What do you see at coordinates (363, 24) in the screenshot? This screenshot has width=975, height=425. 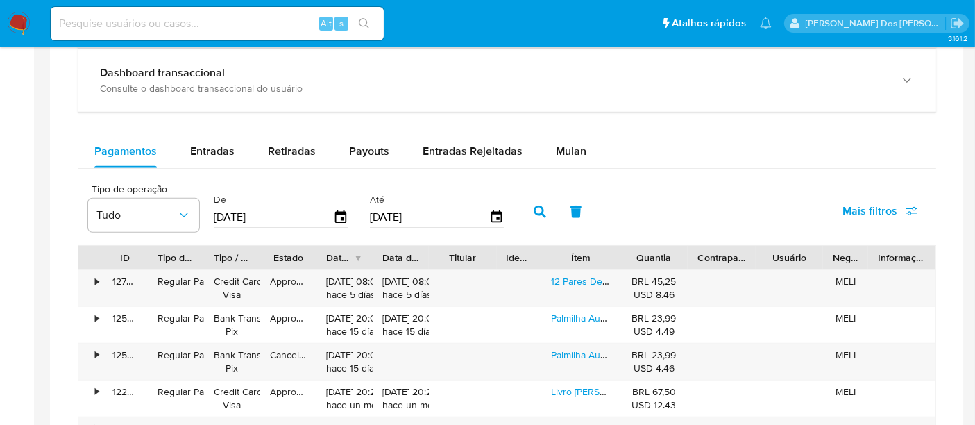 I see `button: search-icon` at bounding box center [363, 24].